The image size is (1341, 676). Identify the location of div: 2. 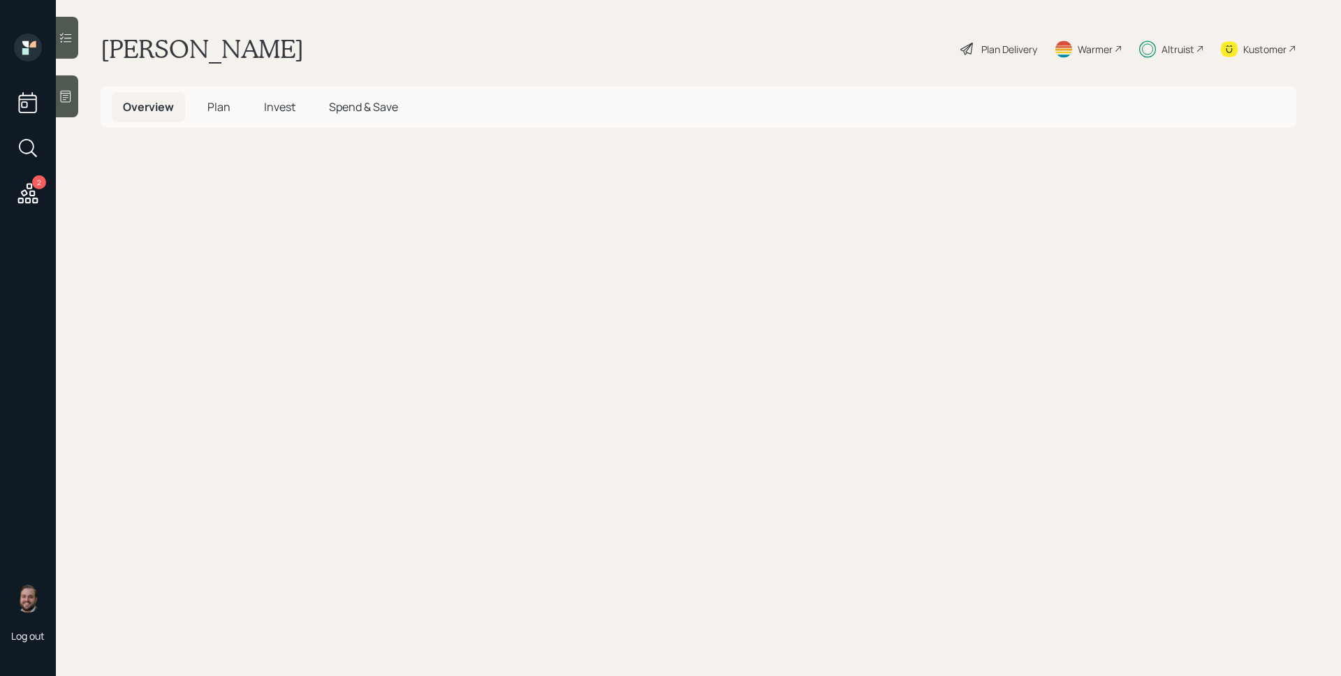
(39, 182).